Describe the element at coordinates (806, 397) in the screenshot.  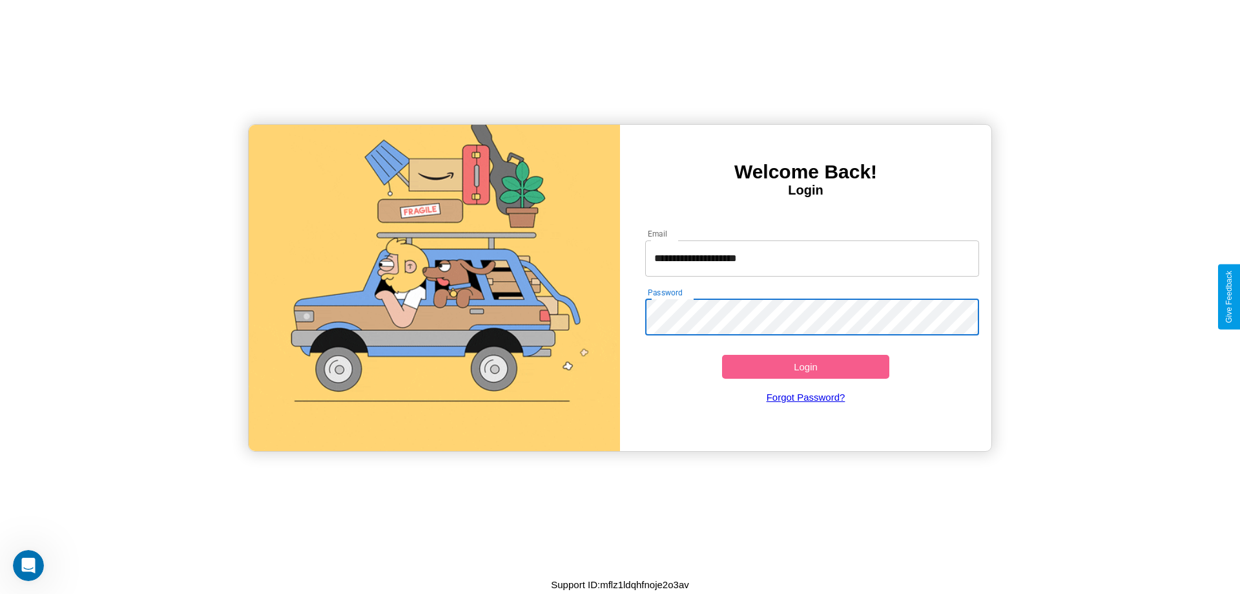
I see `a: Forgot Password?` at that location.